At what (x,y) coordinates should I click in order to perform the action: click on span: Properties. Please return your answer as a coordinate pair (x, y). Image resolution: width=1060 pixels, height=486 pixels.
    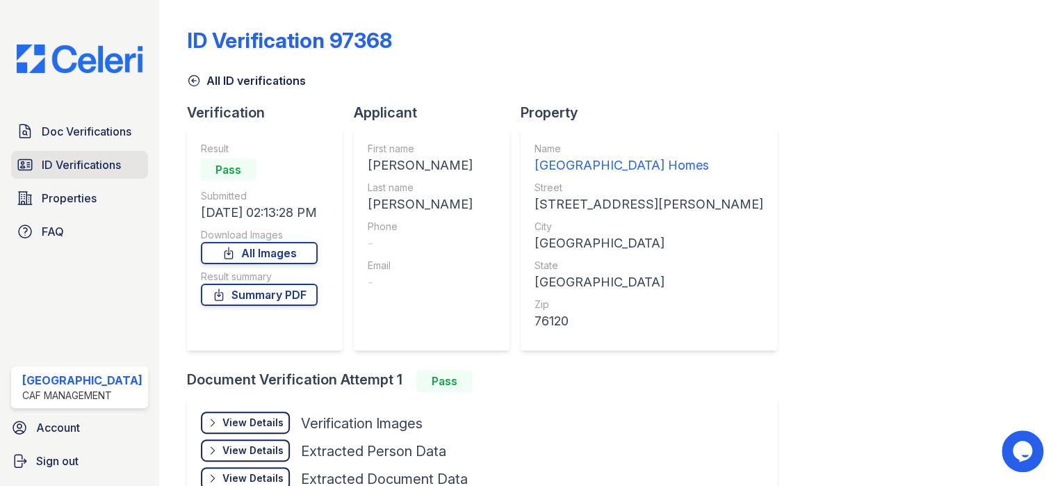
    Looking at the image, I should click on (69, 198).